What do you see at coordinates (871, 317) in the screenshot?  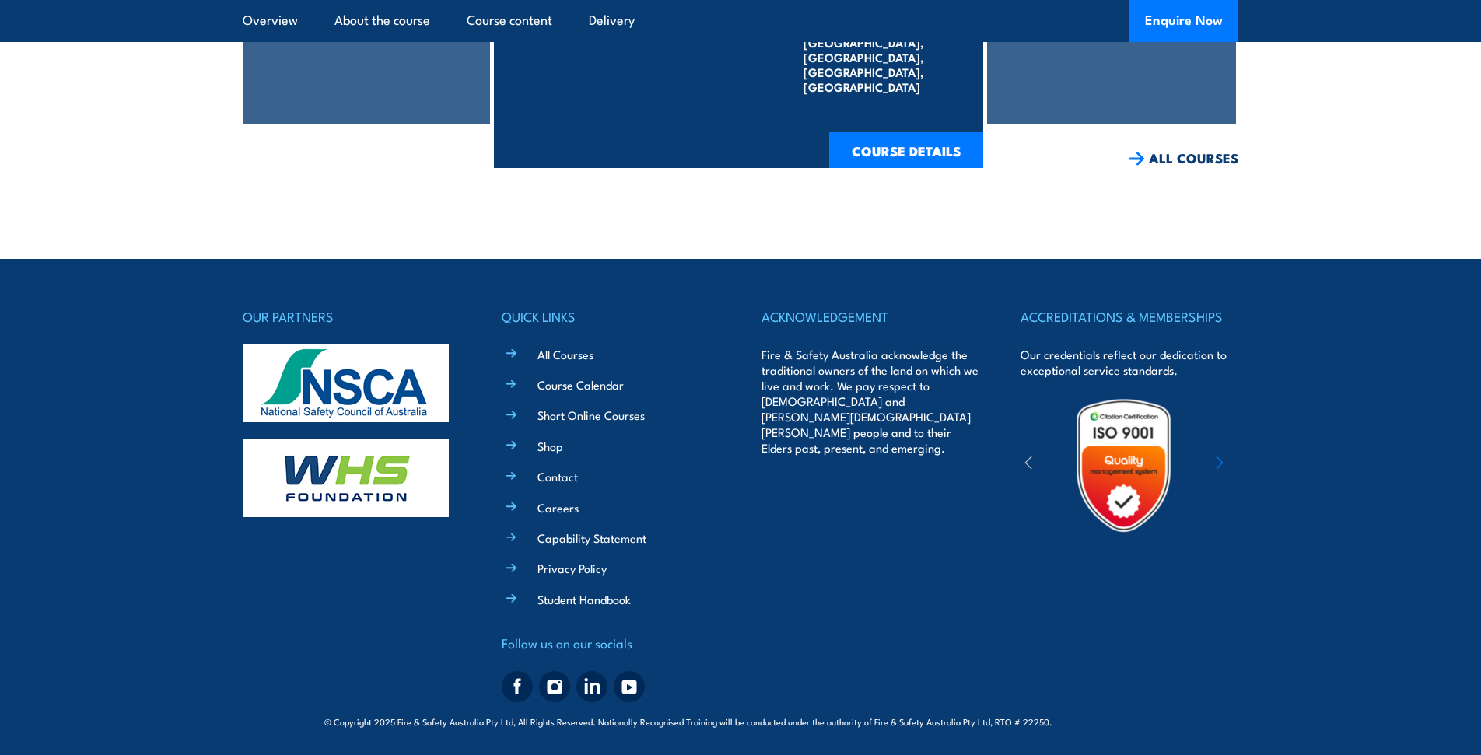 I see `h4: ACKNOWLEDGEMENT` at bounding box center [871, 317].